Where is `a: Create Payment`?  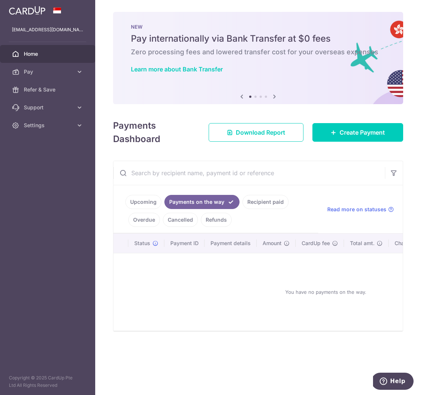 a: Create Payment is located at coordinates (357, 132).